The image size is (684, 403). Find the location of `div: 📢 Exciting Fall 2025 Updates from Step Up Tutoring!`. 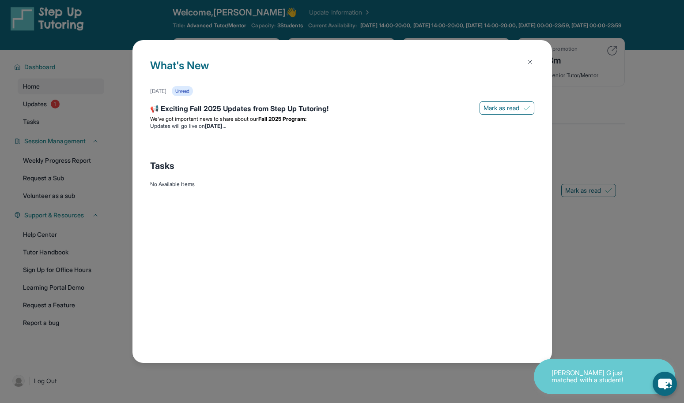

div: 📢 Exciting Fall 2025 Updates from Step Up Tutoring! is located at coordinates (342, 109).